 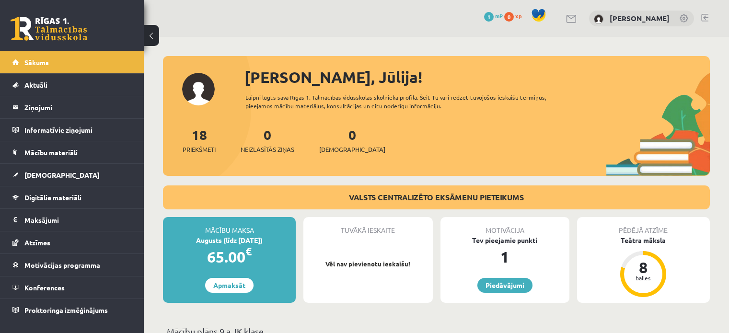 I want to click on span: Proktoringa izmēģinājums, so click(x=66, y=310).